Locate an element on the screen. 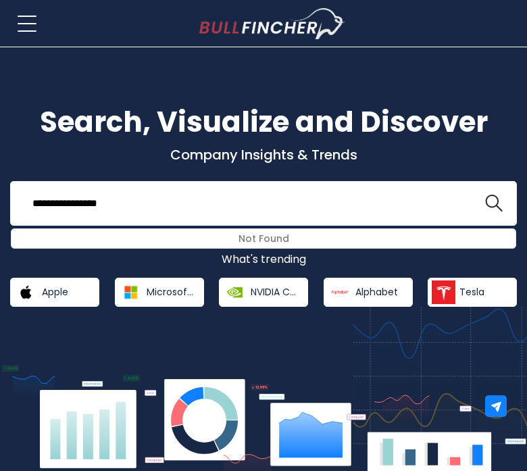 The image size is (527, 471). span: Microsoft Corporation is located at coordinates (170, 292).